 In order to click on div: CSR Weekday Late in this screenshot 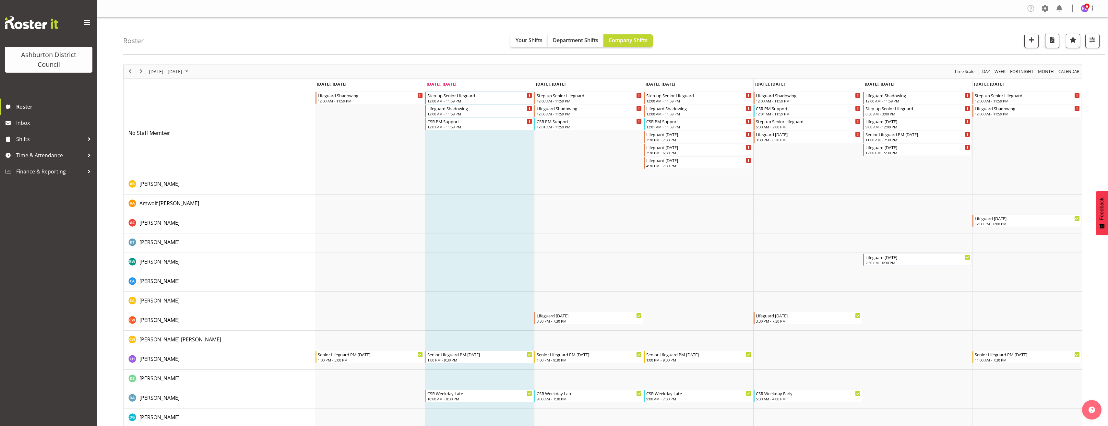, I will do `click(589, 393)`.